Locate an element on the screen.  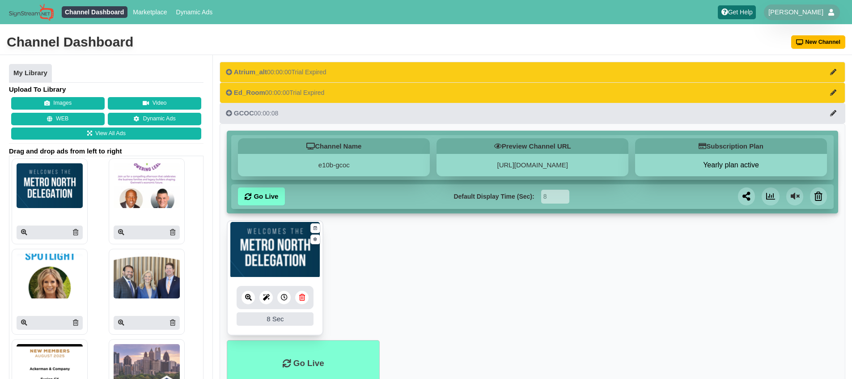
button: WEB is located at coordinates (58, 119).